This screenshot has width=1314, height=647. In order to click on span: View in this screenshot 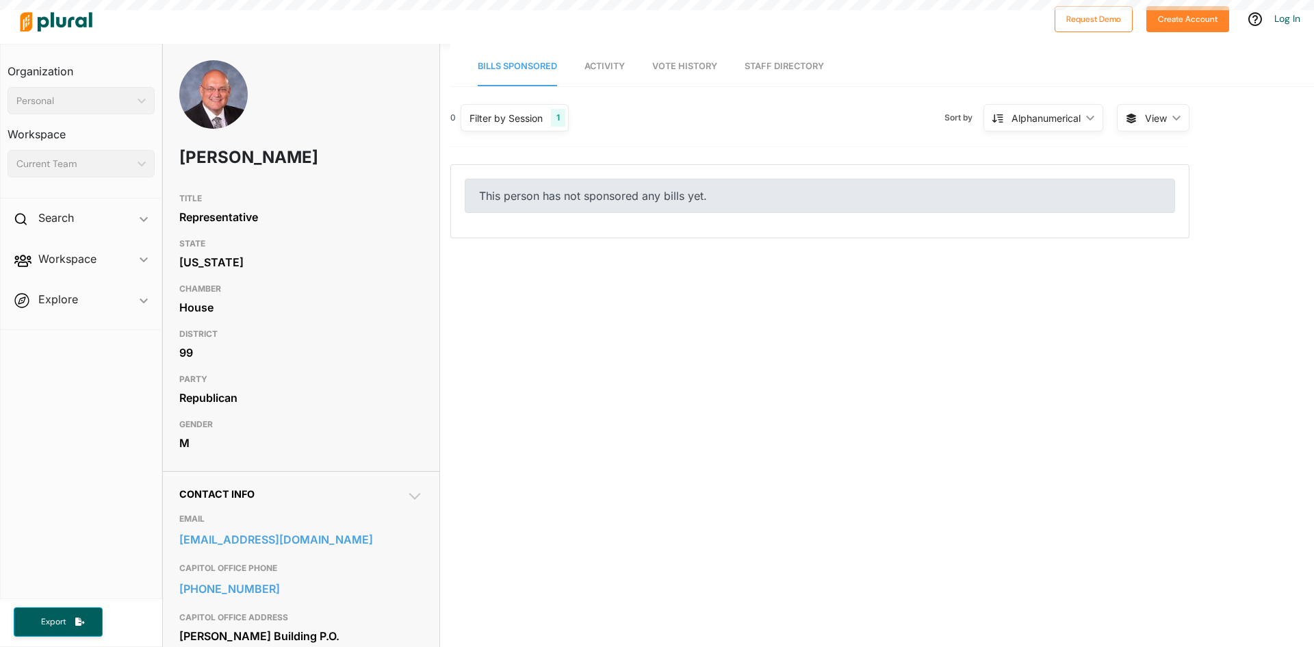, I will do `click(1156, 118)`.